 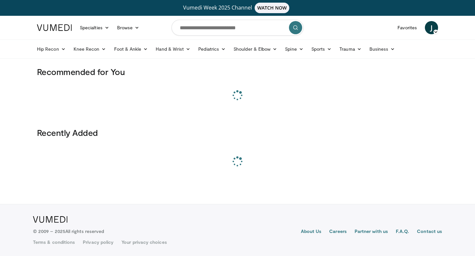 I want to click on a: Pediatrics, so click(x=212, y=49).